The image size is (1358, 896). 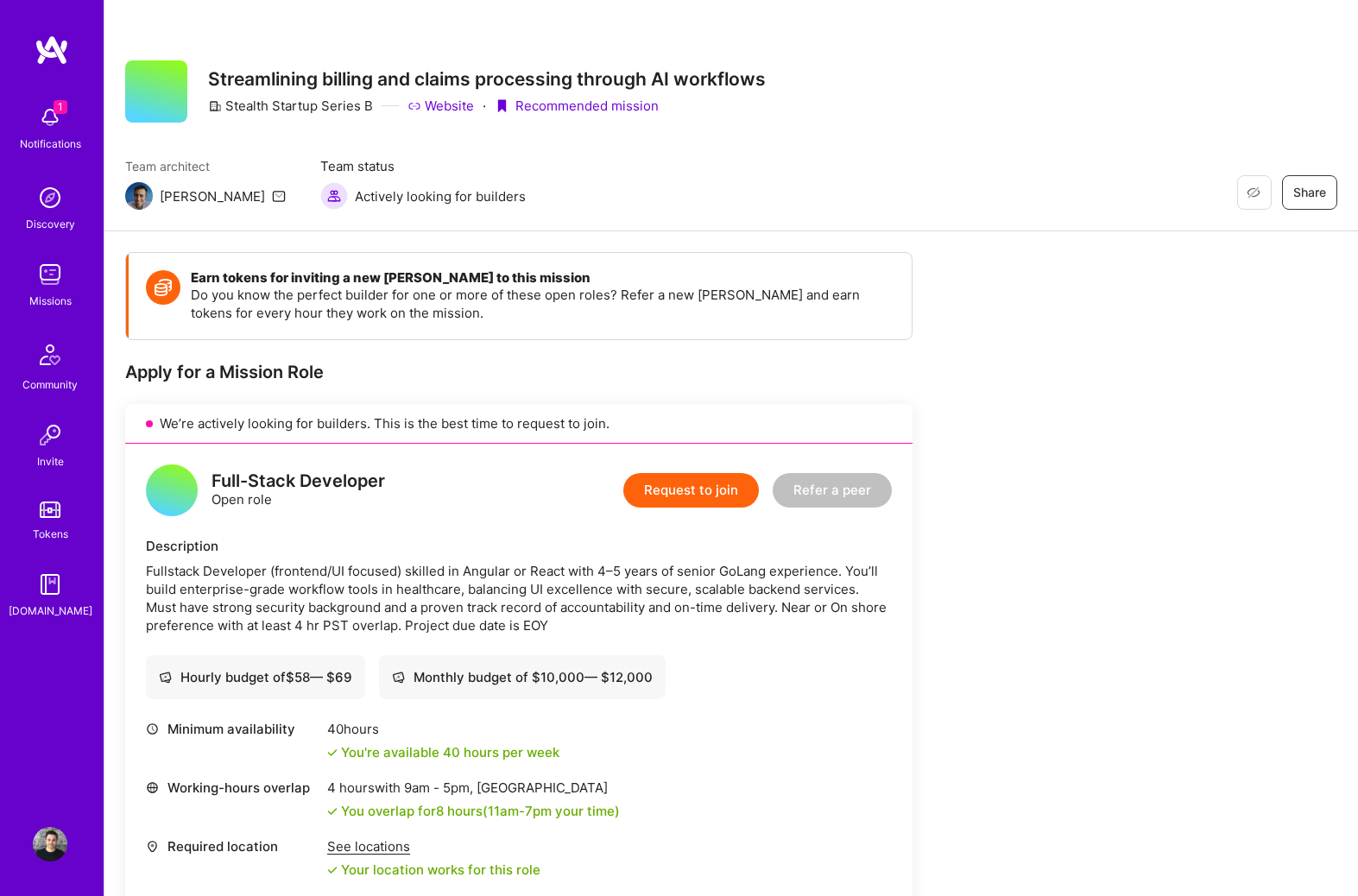 I want to click on i: icon World, so click(x=152, y=787).